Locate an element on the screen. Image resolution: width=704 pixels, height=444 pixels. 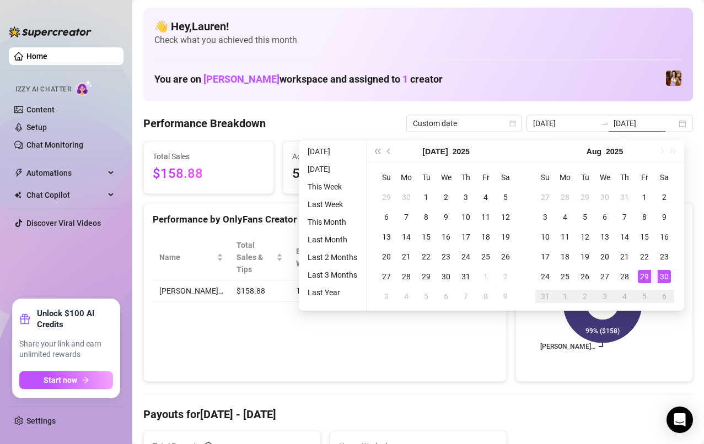
td: 2025-08-29 is located at coordinates (644, 277).